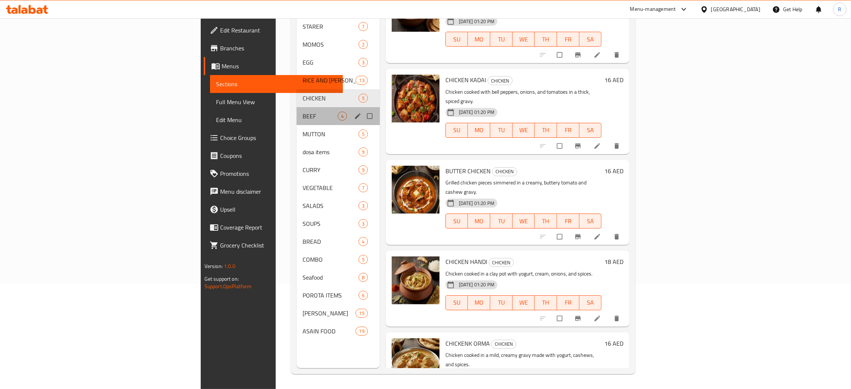  What do you see at coordinates (320, 116) in the screenshot?
I see `div: BEEF` at bounding box center [320, 116].